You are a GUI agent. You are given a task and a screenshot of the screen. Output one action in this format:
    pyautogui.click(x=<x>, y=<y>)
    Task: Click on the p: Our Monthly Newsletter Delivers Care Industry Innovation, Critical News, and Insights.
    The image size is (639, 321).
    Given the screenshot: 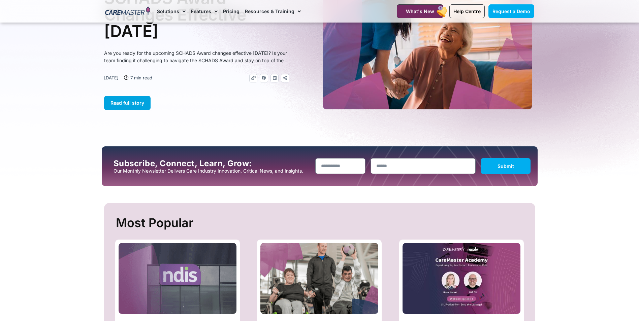 What is the action you would take?
    pyautogui.click(x=212, y=171)
    